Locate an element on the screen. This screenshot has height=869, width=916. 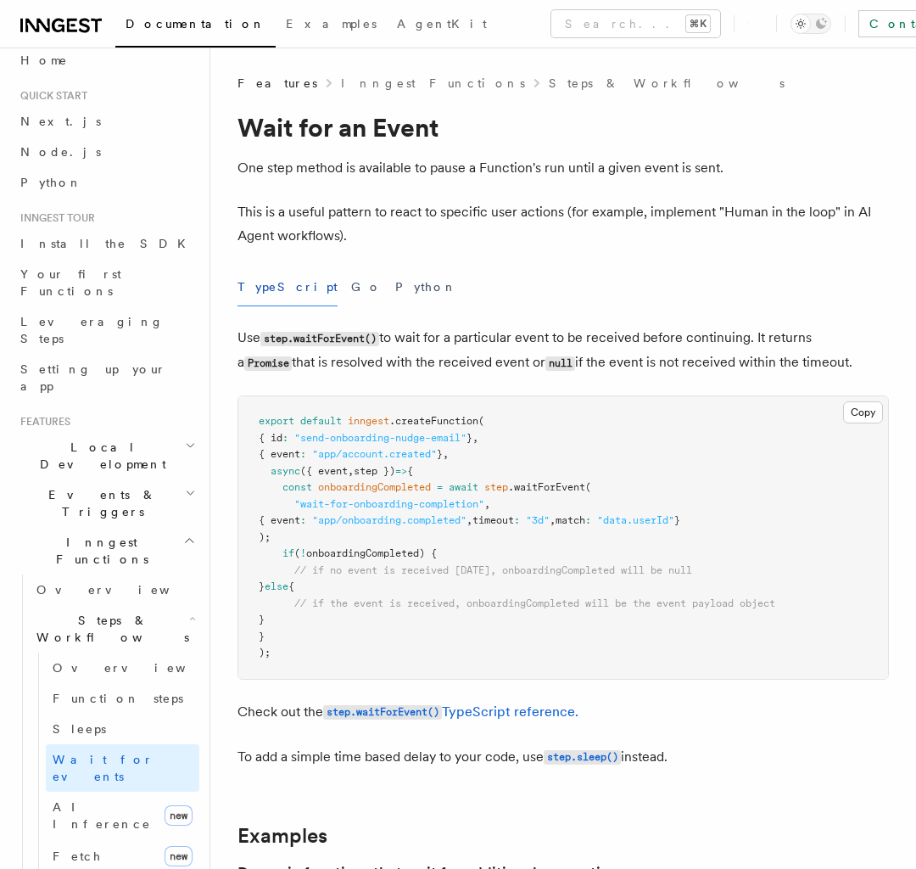
span: .createFunction is located at coordinates (434, 421).